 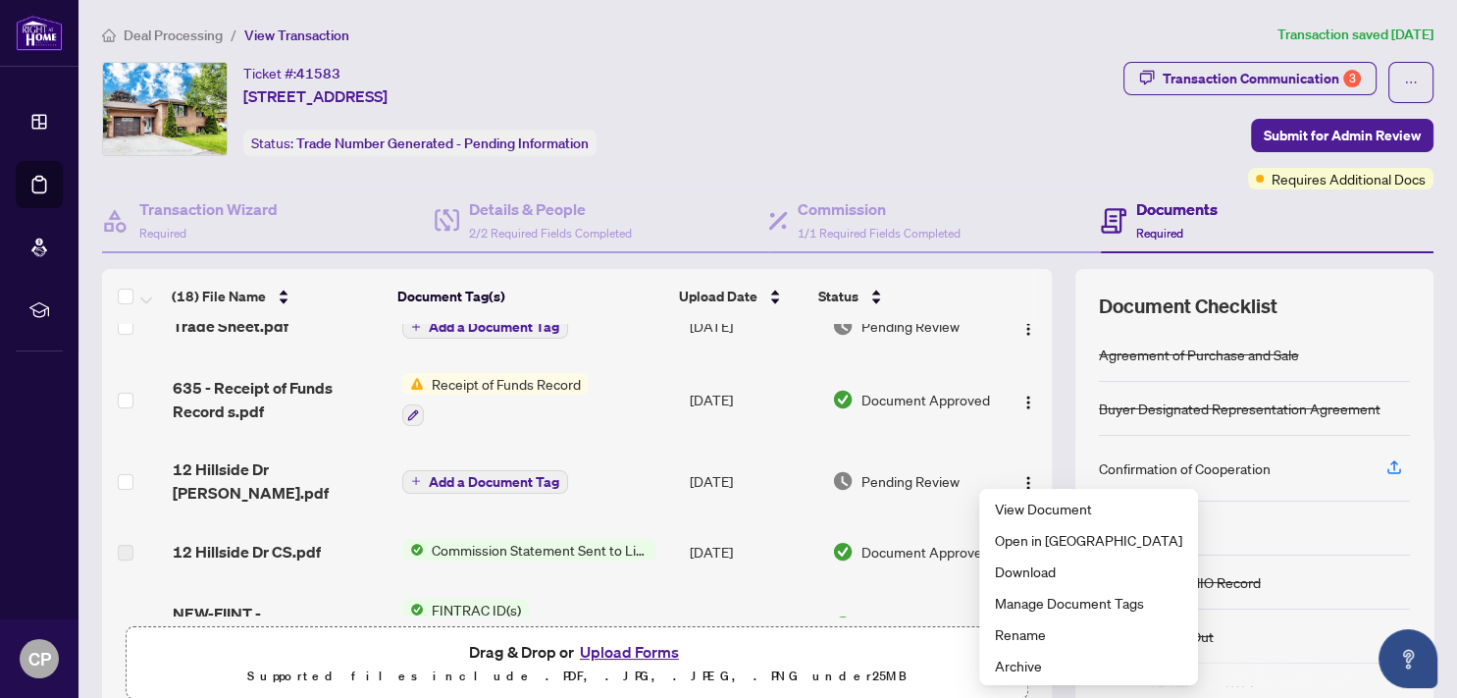 I want to click on span: 41583, so click(x=318, y=74).